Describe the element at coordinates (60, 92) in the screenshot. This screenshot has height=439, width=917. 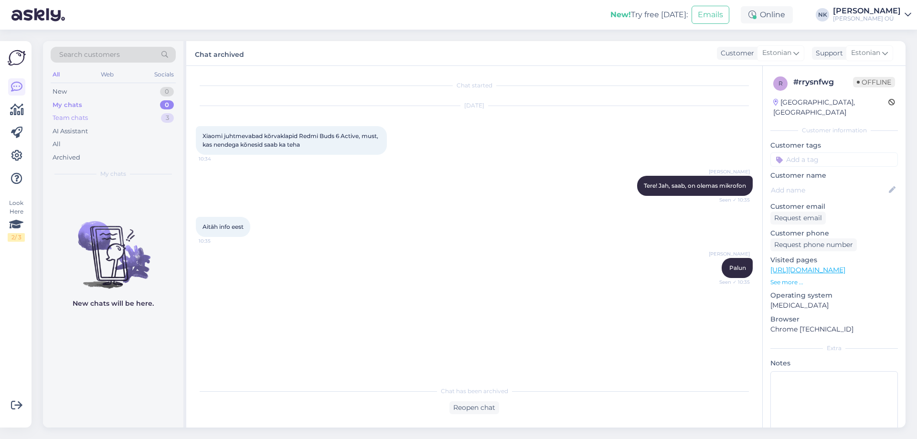
I see `div: New` at that location.